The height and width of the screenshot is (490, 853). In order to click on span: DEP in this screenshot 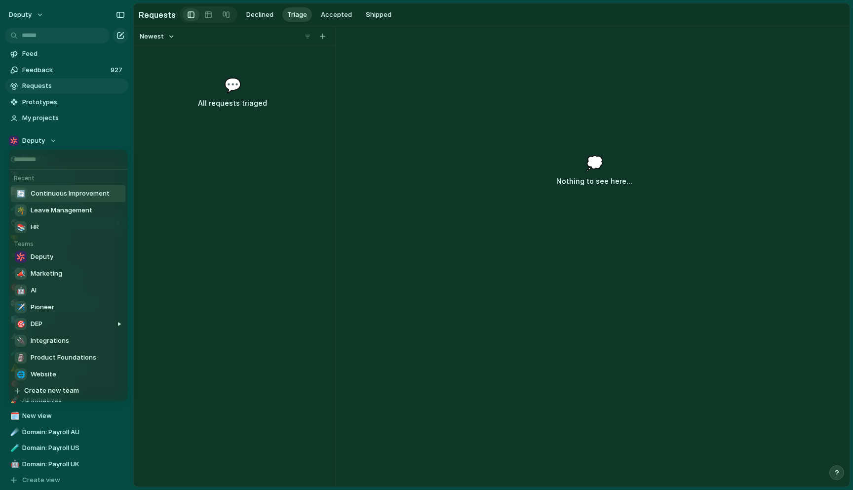, I will do `click(37, 324)`.